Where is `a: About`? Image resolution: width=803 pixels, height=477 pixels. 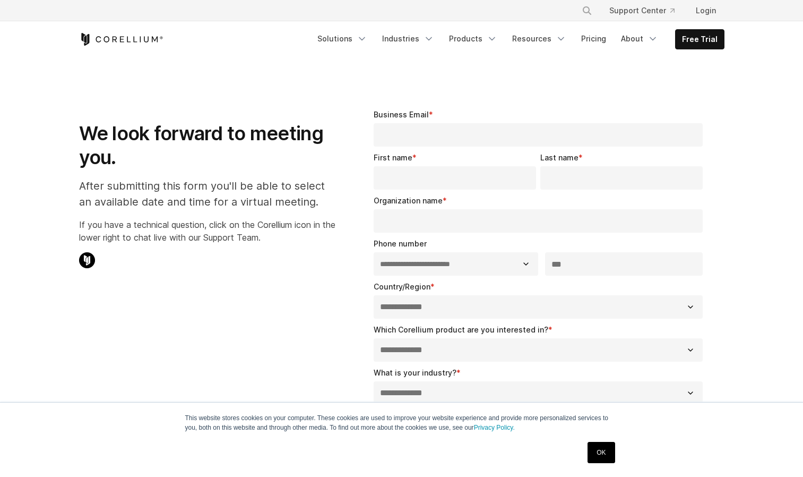
a: About is located at coordinates (640, 39).